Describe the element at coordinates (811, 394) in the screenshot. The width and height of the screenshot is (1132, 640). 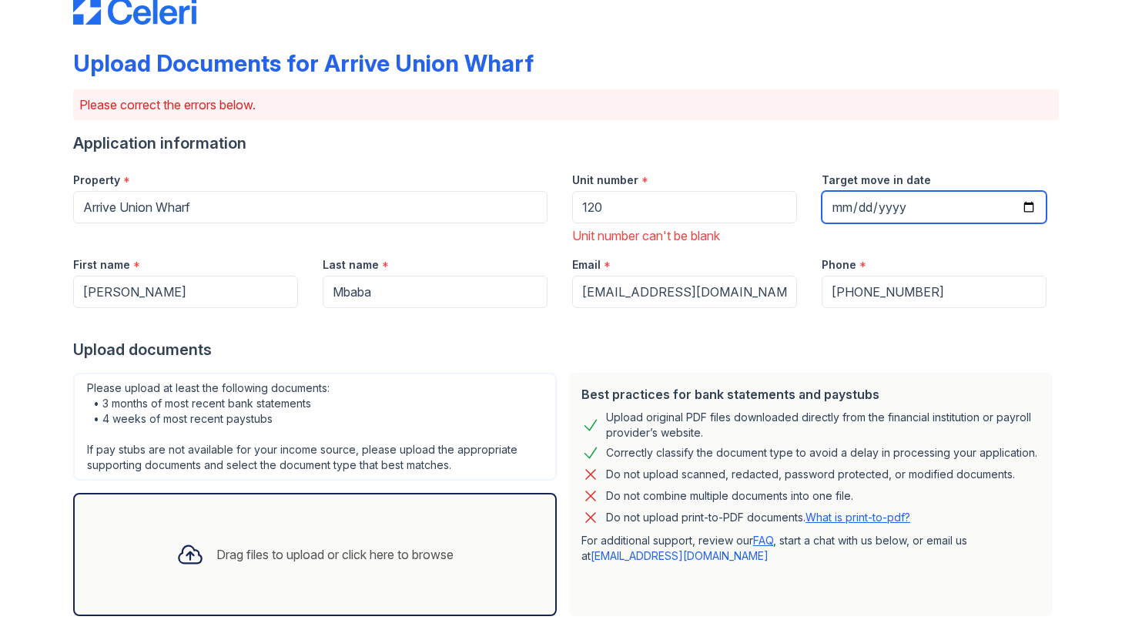
I see `div: Best practices for bank statements and paystubs` at that location.